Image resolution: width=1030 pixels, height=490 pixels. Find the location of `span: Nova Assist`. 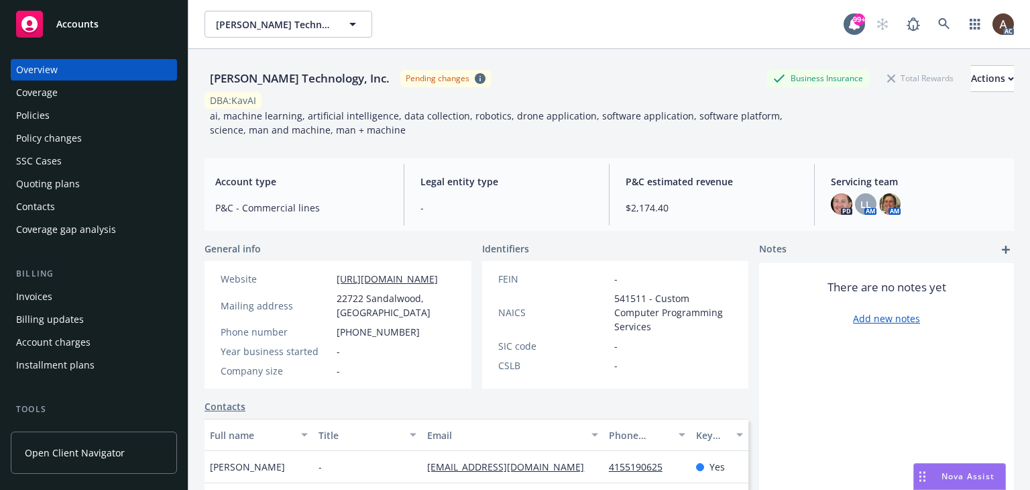

span: Nova Assist is located at coordinates (968, 476).